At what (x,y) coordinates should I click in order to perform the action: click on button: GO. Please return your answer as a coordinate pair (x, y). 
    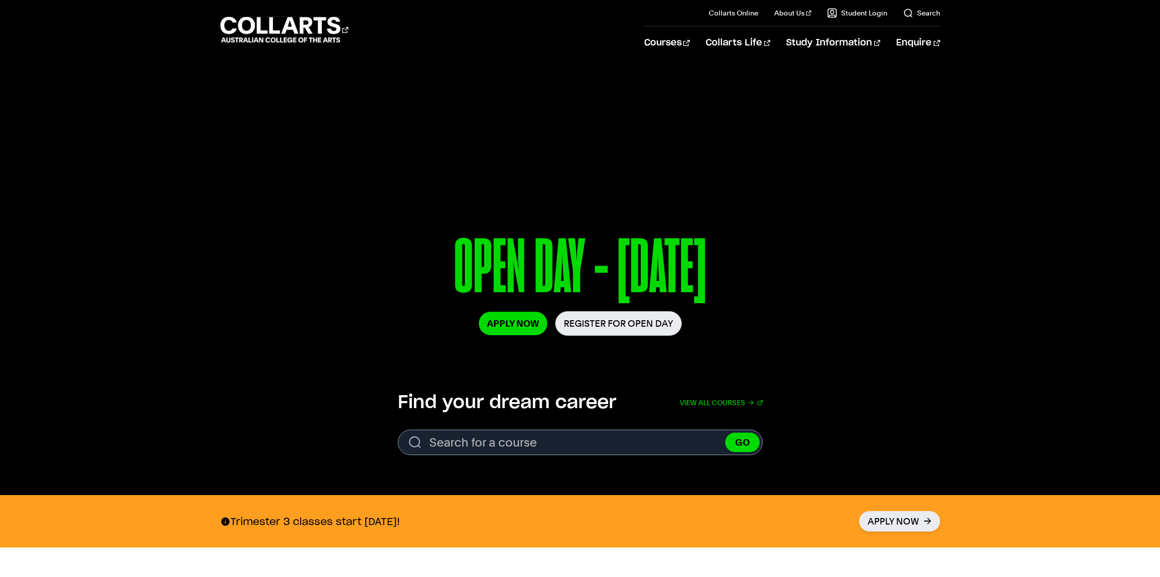
    Looking at the image, I should click on (742, 442).